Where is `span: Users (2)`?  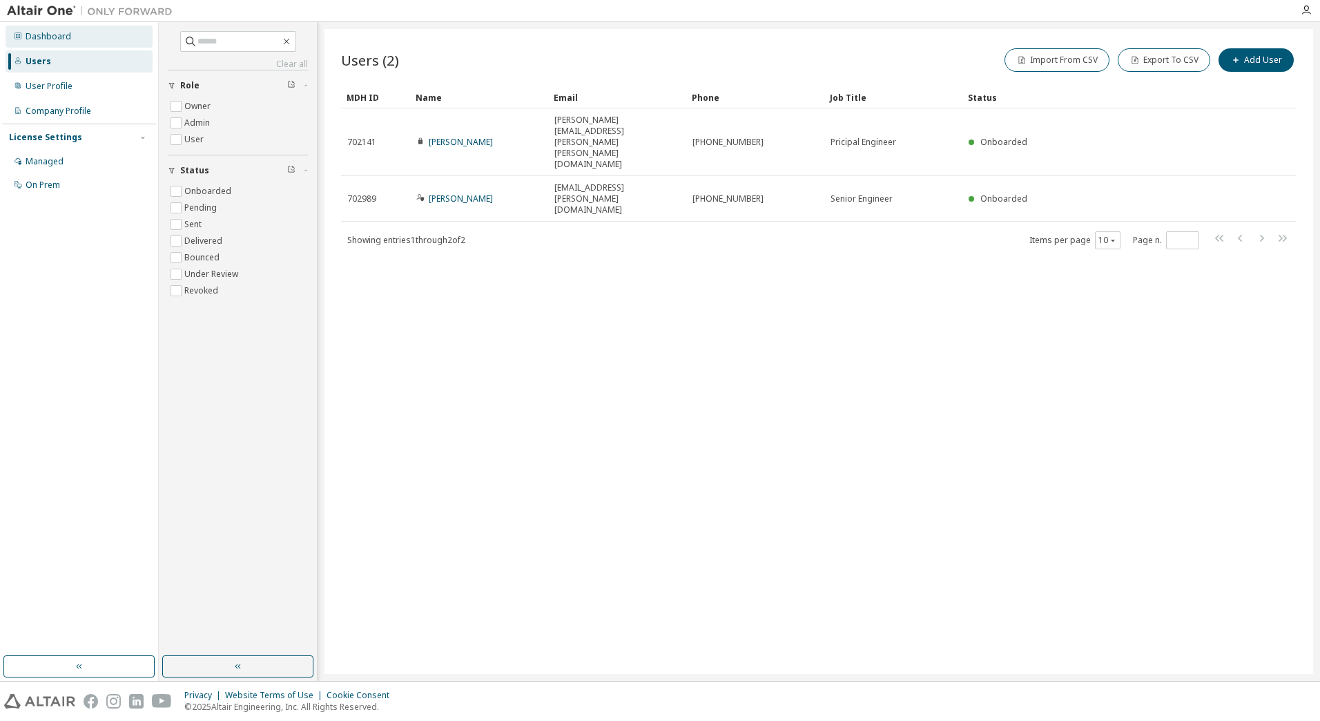 span: Users (2) is located at coordinates (370, 60).